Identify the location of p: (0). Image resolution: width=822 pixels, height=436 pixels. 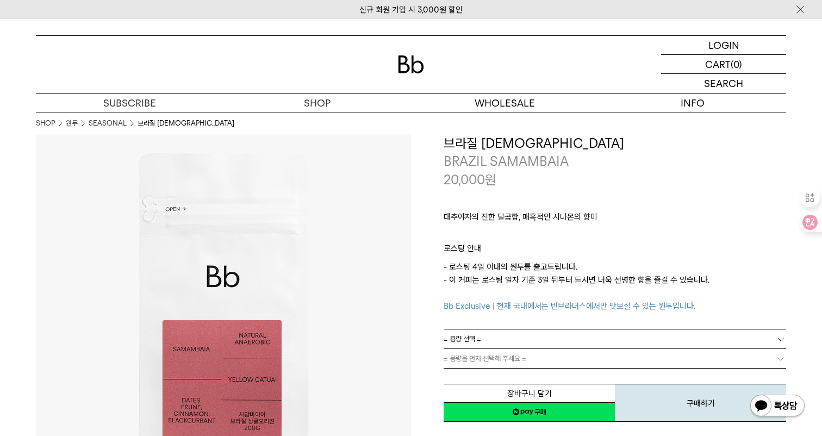
(736, 64).